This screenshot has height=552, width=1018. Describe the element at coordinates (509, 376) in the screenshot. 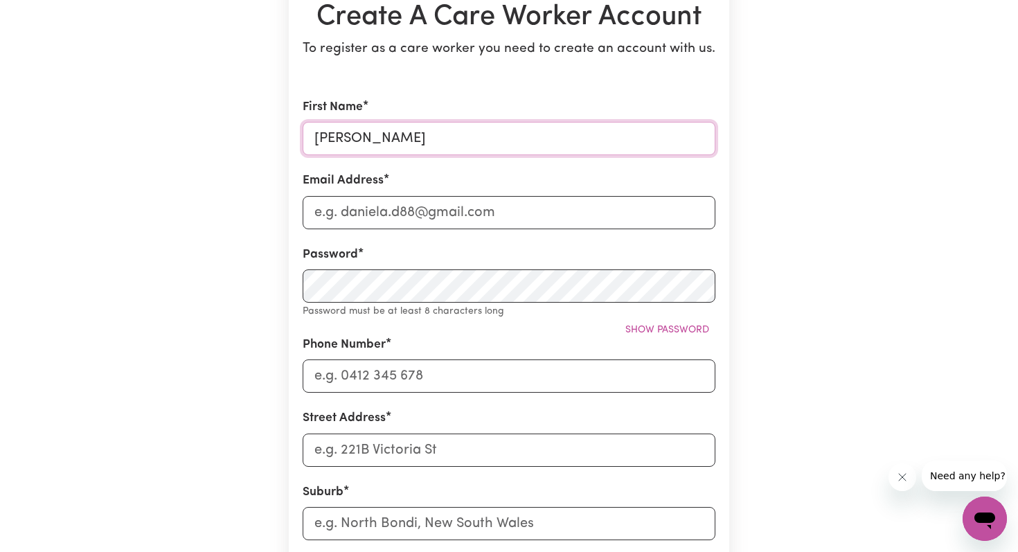

I see `input: e.g. 0412 345 678` at that location.